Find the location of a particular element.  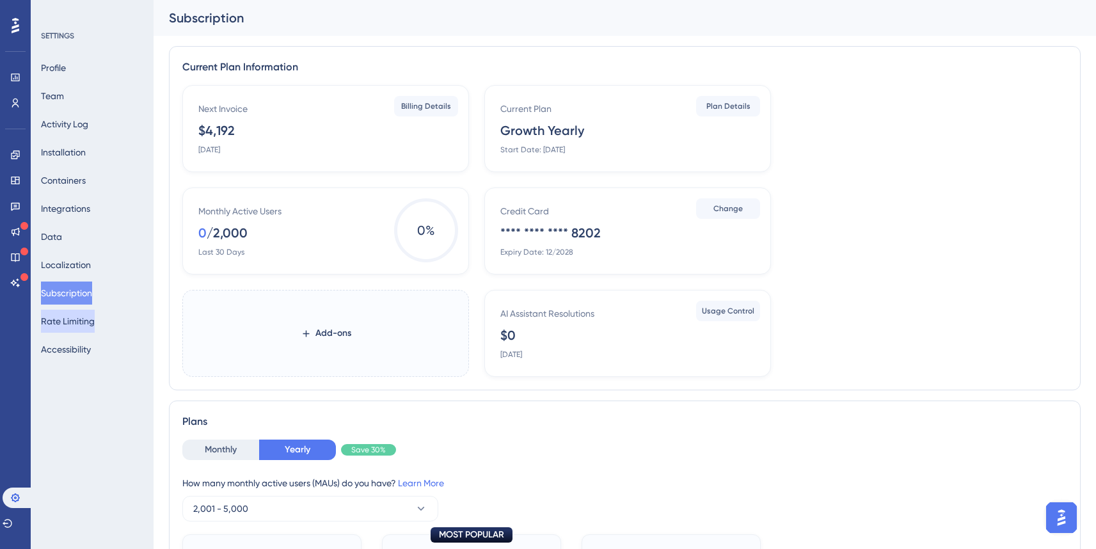

button: Localization is located at coordinates (66, 265).